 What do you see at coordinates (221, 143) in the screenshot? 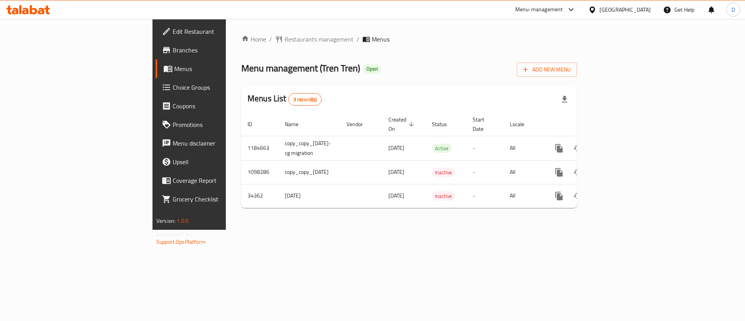
I see `span: Menu disclaimer` at bounding box center [221, 143].